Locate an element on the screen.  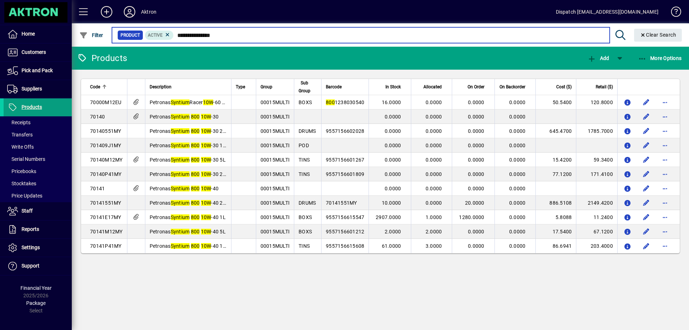
span: Clear Search is located at coordinates (658, 35).